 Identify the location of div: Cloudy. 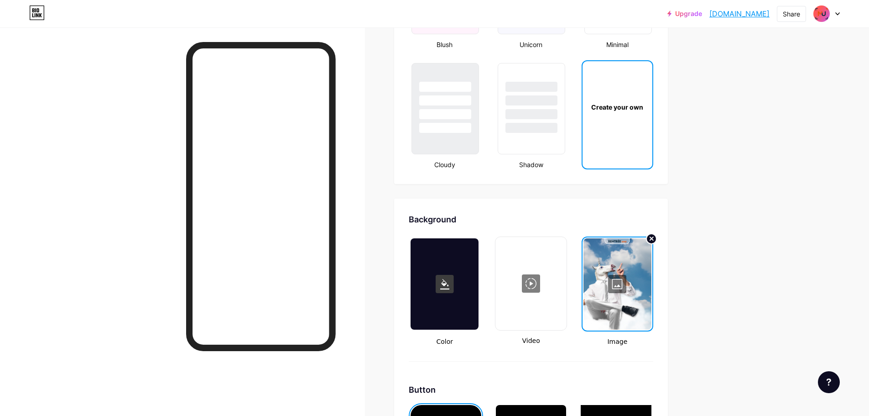
(444, 164).